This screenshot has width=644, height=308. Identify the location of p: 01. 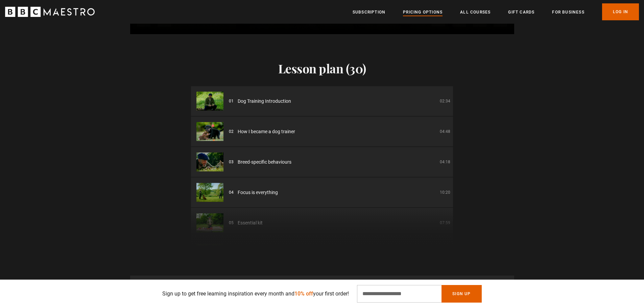
(231, 101).